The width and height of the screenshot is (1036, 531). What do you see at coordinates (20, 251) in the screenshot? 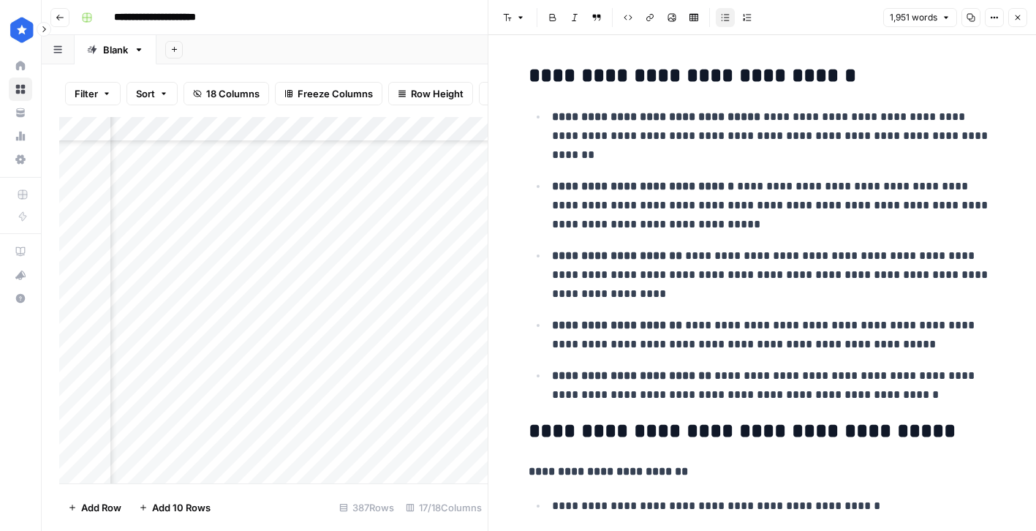
I see `a: AirOps Academy` at bounding box center [20, 251].